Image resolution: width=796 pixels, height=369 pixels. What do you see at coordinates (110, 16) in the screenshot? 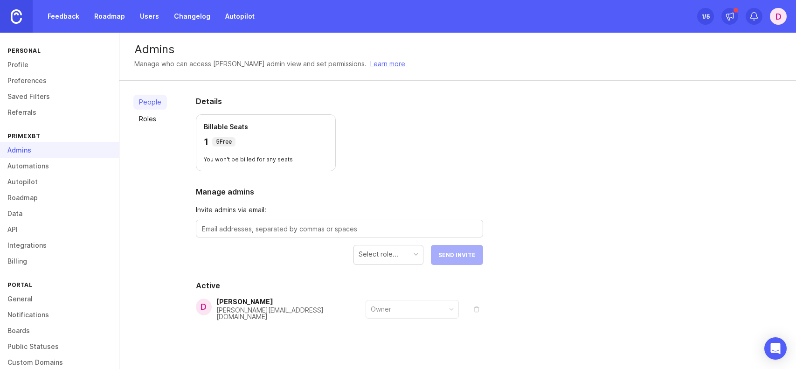
I see `a: Roadmap` at bounding box center [110, 16].